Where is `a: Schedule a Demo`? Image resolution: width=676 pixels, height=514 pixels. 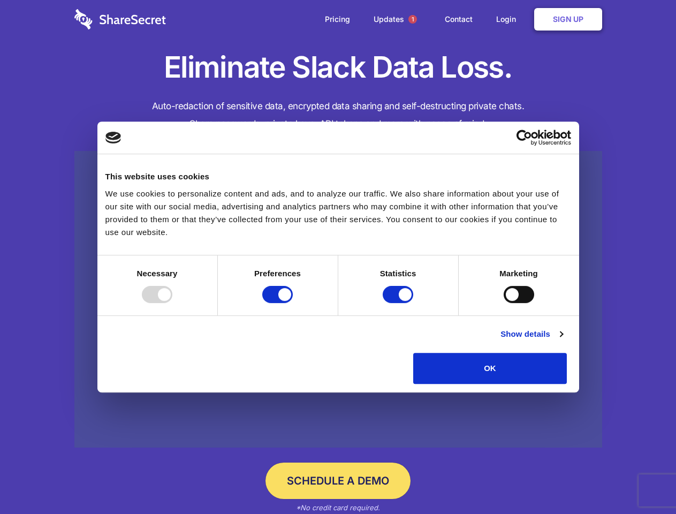 a: Schedule a Demo is located at coordinates (338, 480).